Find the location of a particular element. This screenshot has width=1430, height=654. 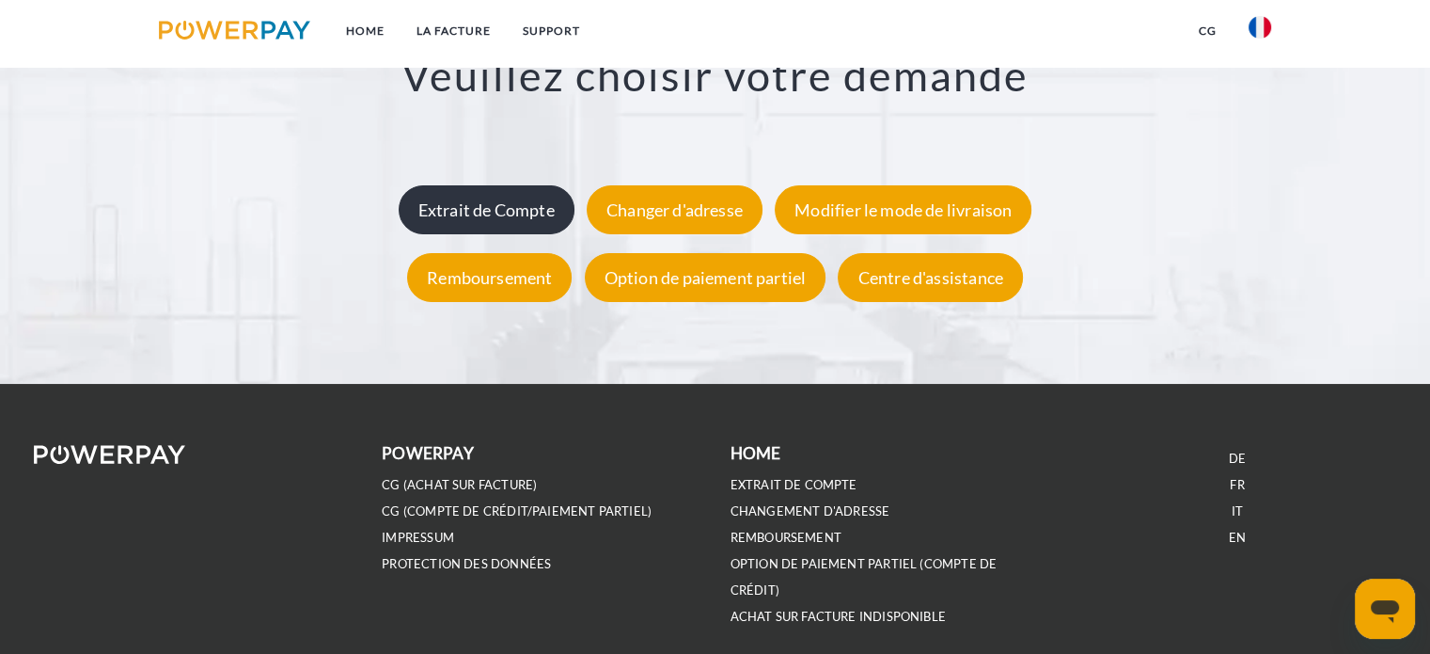

b: POWERPAY is located at coordinates (427, 452).